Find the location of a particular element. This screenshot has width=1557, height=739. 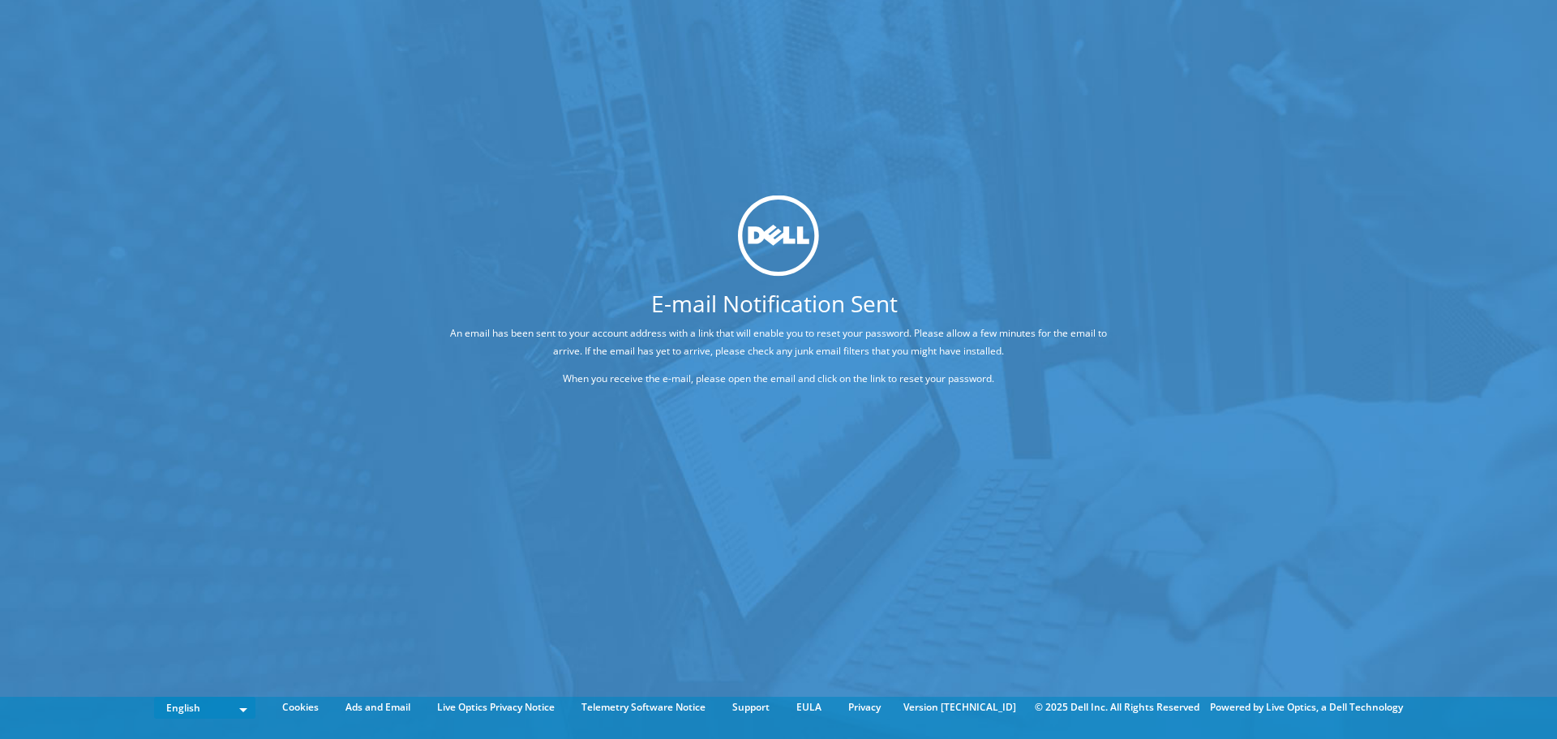

a: Support is located at coordinates (751, 707).